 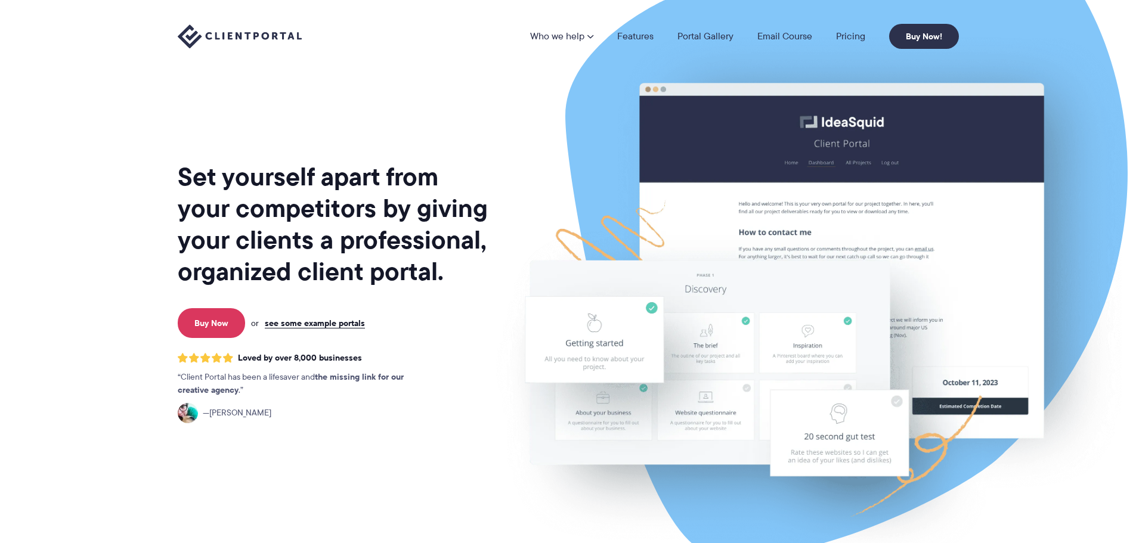 I want to click on span: or, so click(x=255, y=323).